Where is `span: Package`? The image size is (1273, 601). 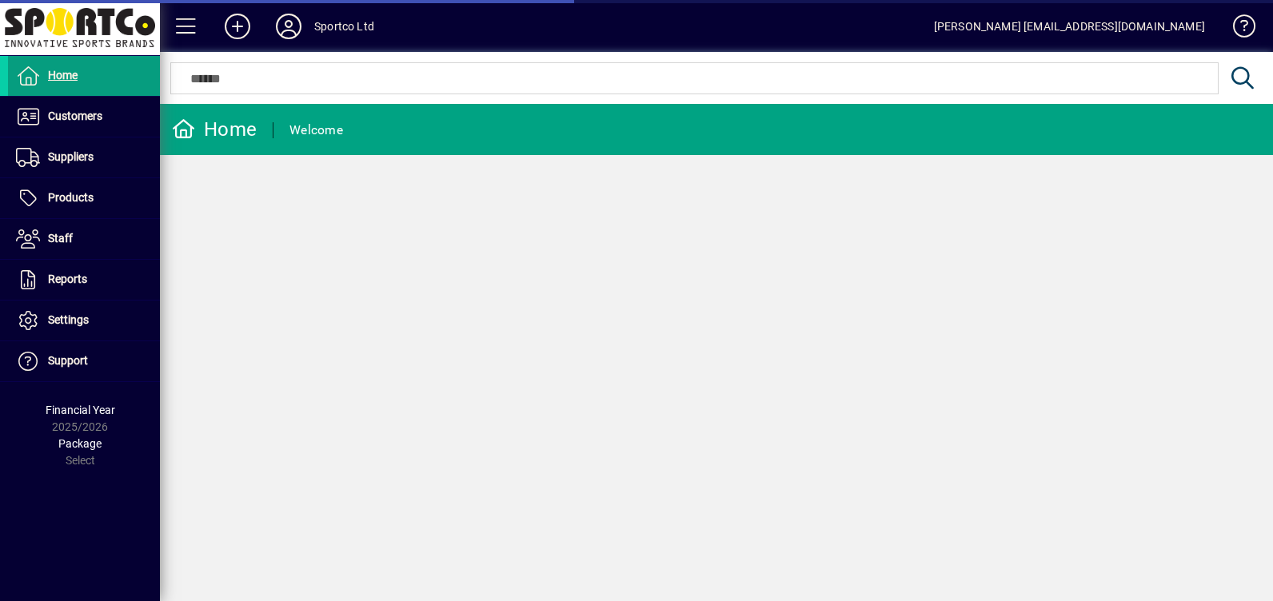 span: Package is located at coordinates (80, 444).